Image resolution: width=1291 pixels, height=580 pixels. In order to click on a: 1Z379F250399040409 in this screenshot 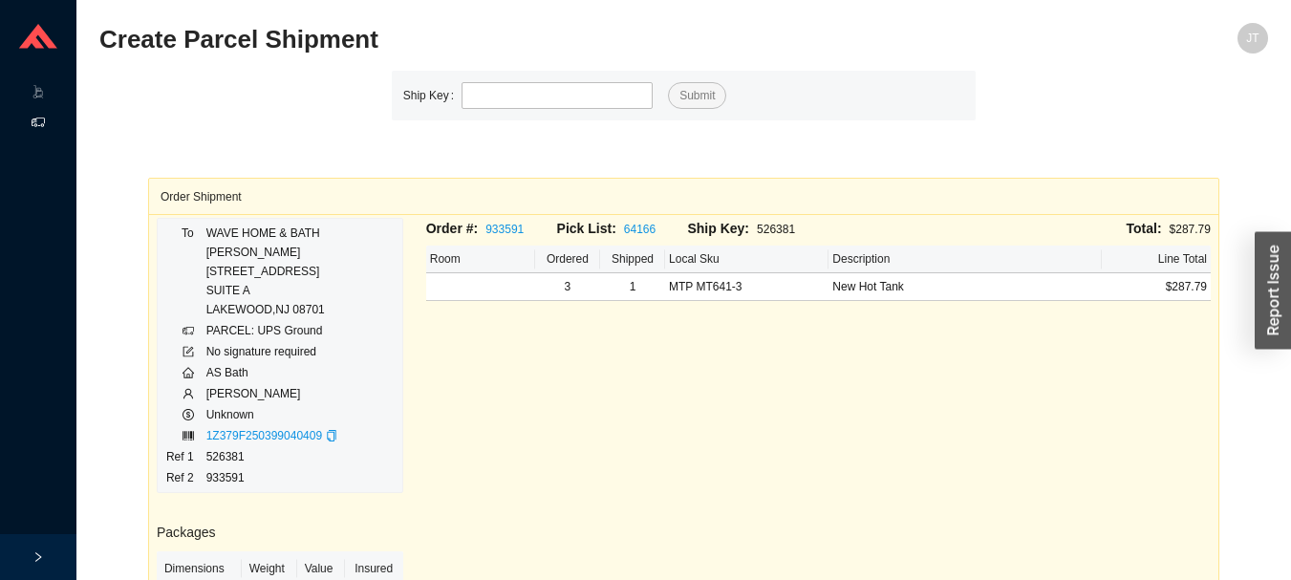, I will do `click(264, 436)`.